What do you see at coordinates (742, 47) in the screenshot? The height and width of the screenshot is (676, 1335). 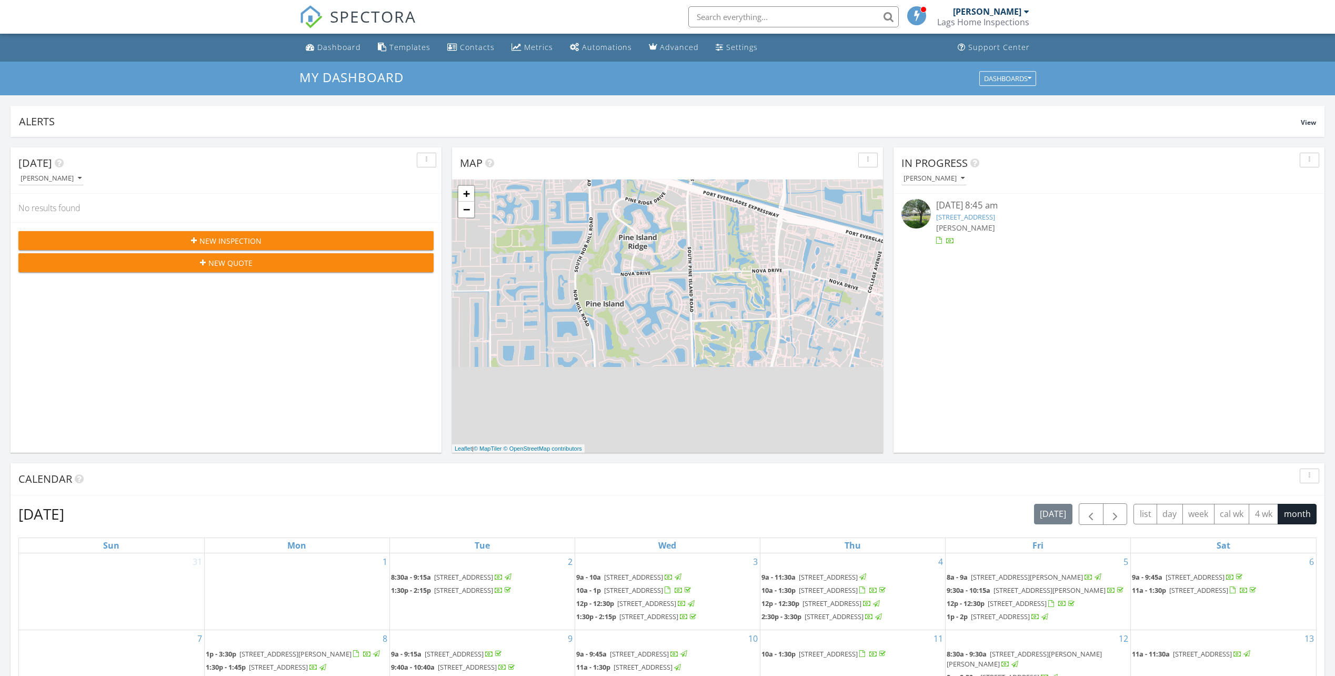 I see `div: Settings` at bounding box center [742, 47].